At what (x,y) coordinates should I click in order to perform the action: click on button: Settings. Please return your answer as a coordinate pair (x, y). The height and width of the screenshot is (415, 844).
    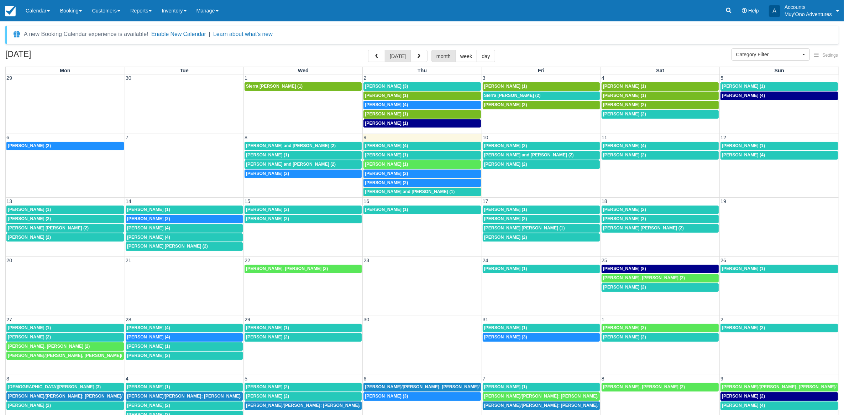
    Looking at the image, I should click on (826, 55).